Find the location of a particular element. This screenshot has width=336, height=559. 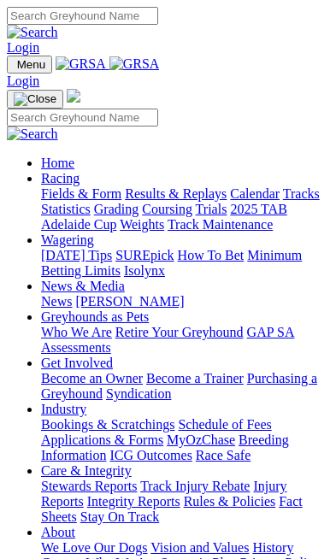

a: Applications & Forms is located at coordinates (102, 439).